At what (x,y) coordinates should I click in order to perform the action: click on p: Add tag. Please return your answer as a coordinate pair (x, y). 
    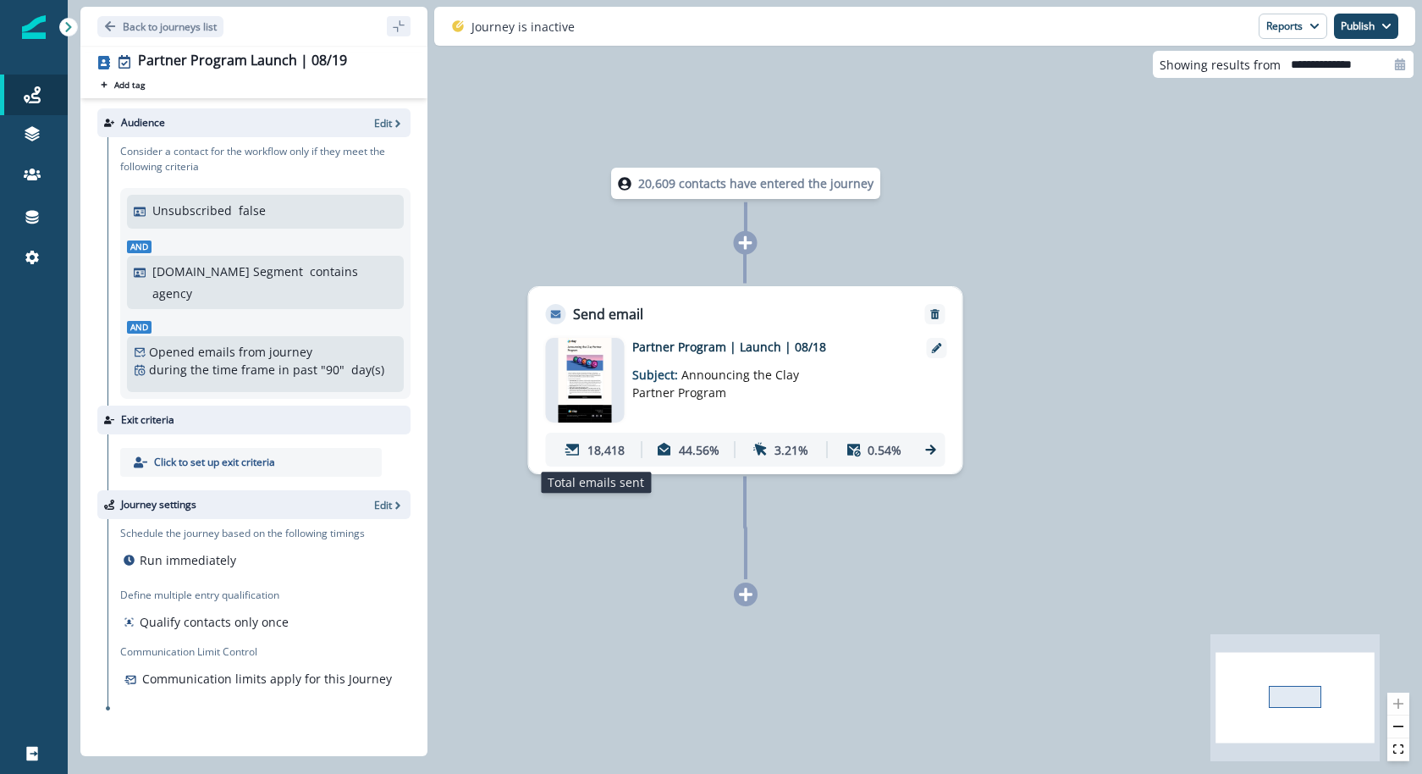
    Looking at the image, I should click on (130, 85).